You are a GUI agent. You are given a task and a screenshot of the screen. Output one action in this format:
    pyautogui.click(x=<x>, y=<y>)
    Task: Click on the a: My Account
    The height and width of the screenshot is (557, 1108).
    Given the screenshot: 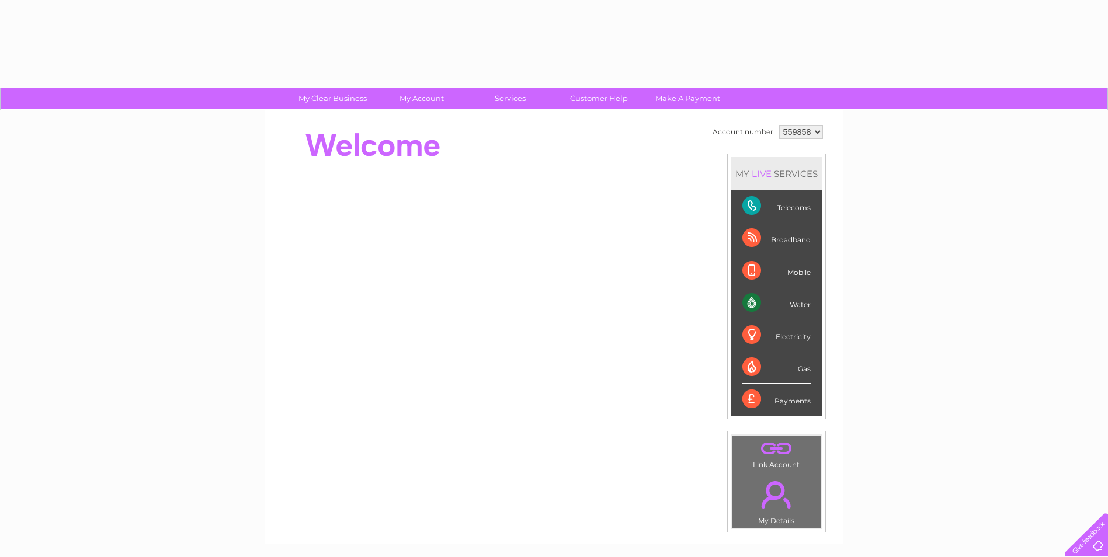 What is the action you would take?
    pyautogui.click(x=421, y=98)
    